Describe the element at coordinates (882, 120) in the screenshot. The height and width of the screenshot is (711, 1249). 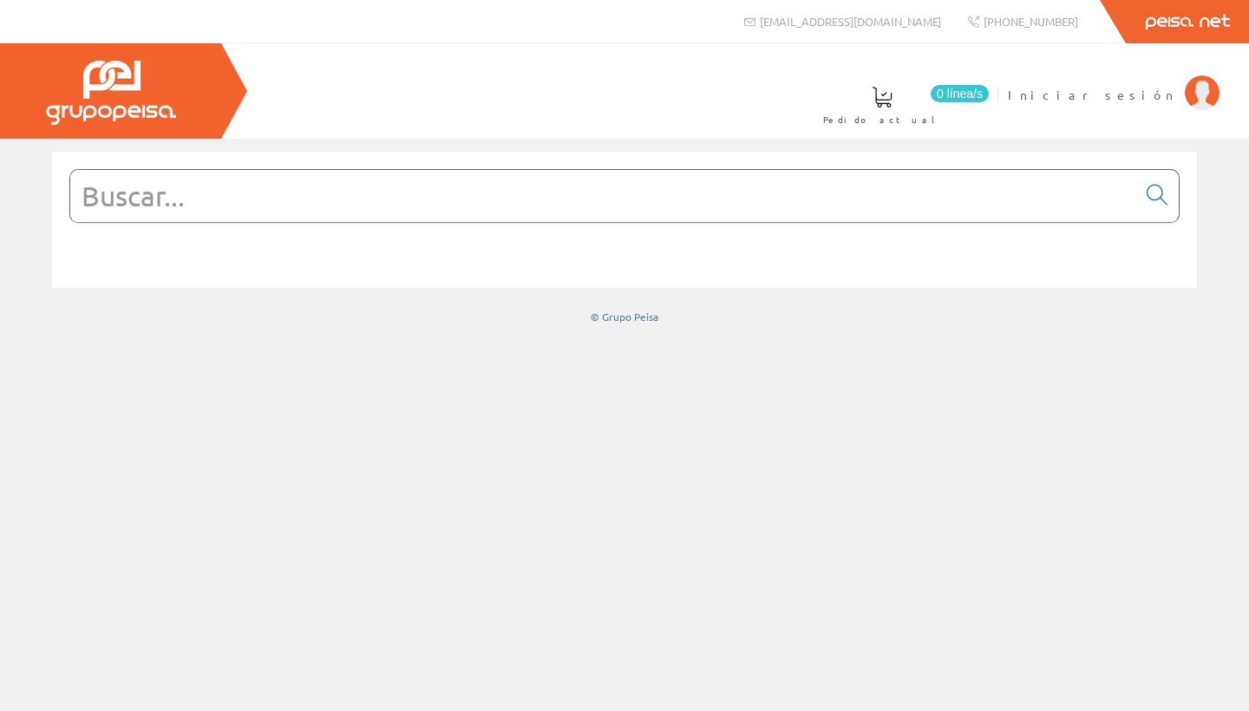
I see `span: Pedido actual` at that location.